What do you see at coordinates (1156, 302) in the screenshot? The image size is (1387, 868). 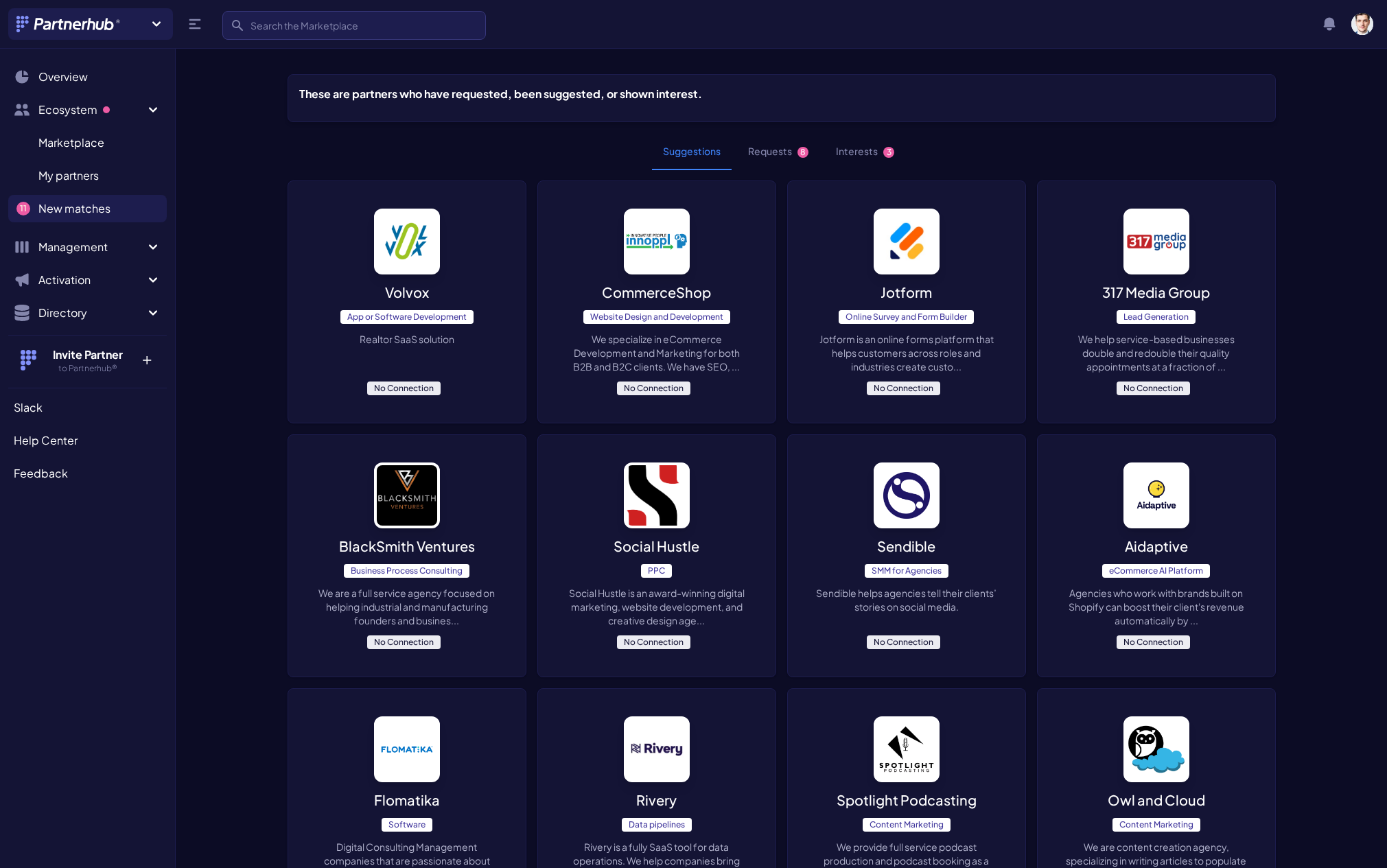 I see `a: image_alt 317 Media GroupLead GenerationWe help service-based businesses double and redouble thei...` at bounding box center [1156, 302].